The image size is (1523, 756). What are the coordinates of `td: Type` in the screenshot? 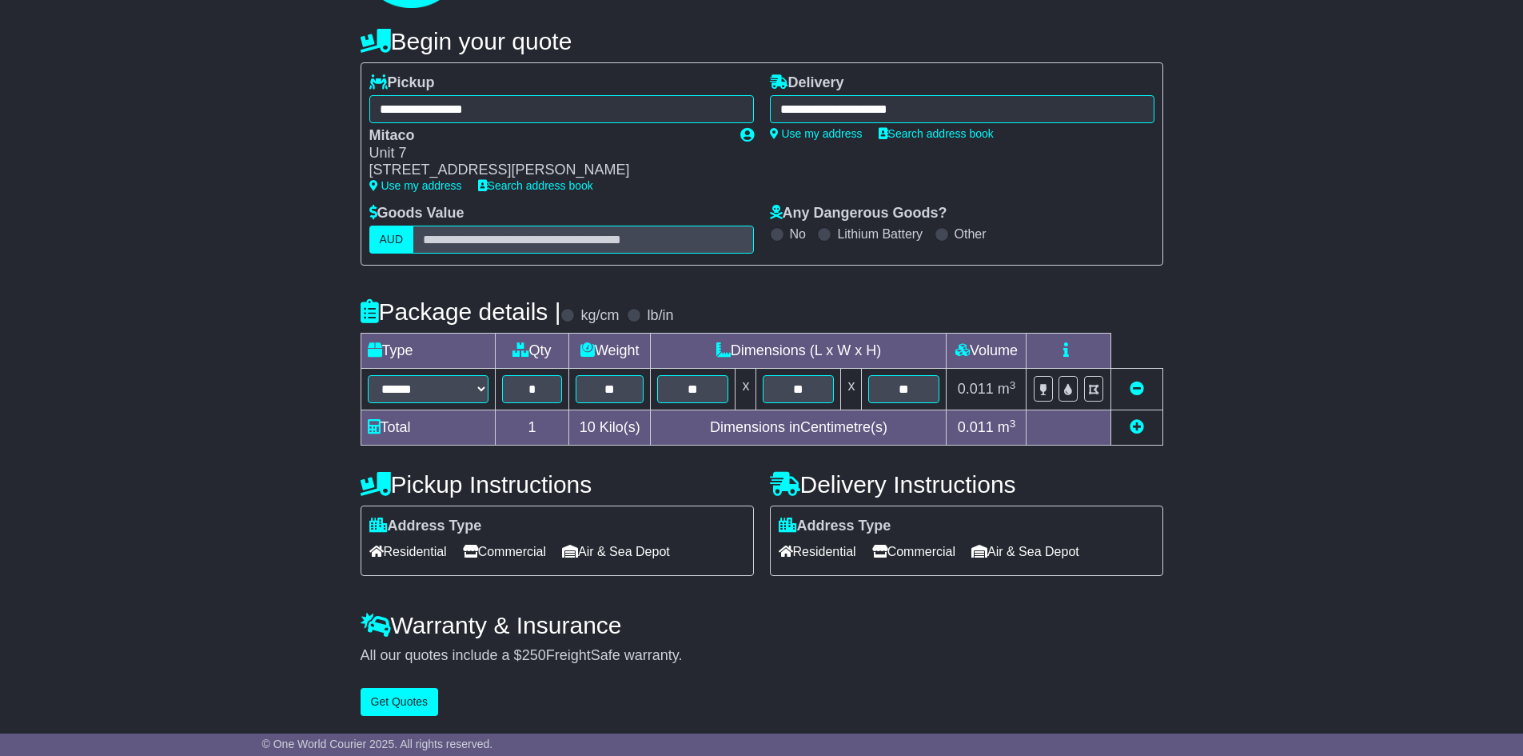 It's located at (428, 351).